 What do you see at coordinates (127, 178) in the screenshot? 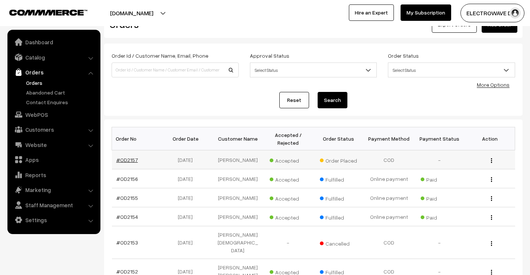
I see `a: #OD2156` at bounding box center [127, 178].